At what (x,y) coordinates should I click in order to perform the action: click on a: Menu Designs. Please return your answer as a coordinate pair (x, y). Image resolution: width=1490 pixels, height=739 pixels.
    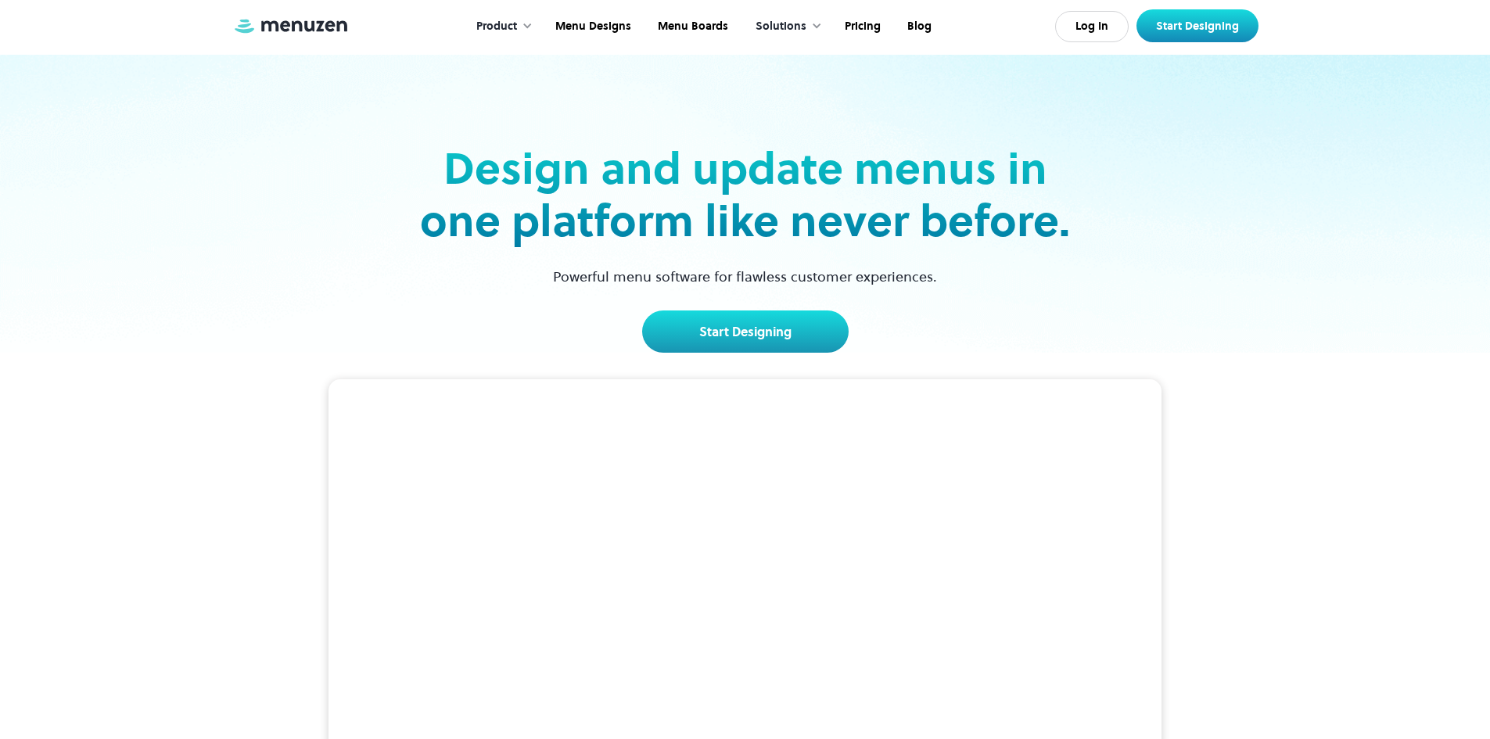
    Looking at the image, I should click on (591, 27).